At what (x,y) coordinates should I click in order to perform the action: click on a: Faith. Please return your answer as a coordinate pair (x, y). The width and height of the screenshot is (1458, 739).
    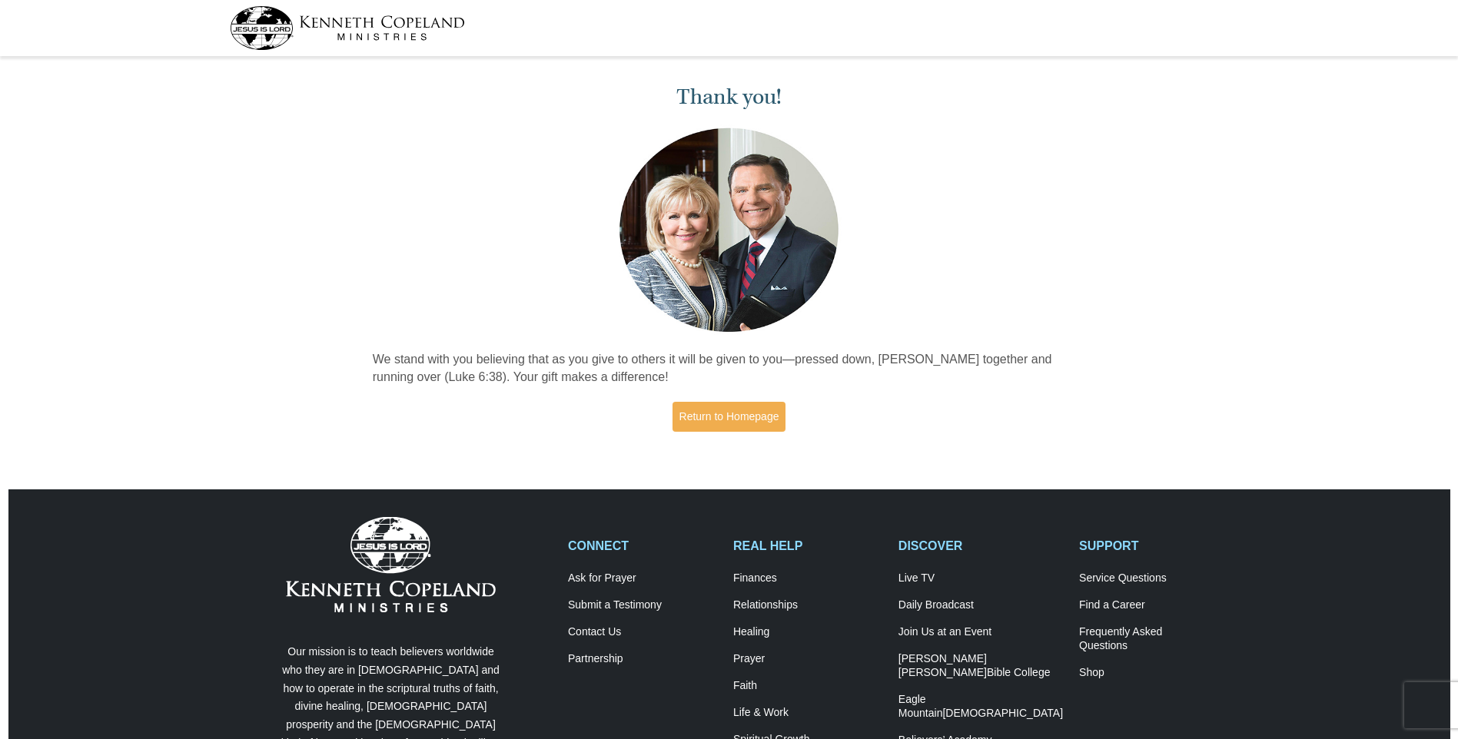
    Looking at the image, I should click on (808, 686).